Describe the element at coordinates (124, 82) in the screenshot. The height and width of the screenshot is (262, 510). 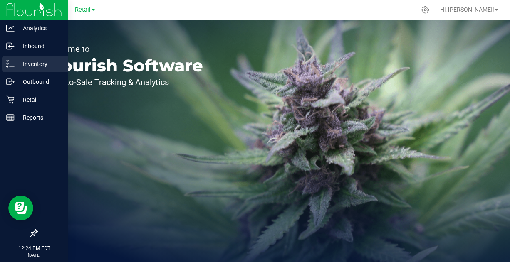
I see `p: Seed-to-Sale Tracking & Analytics` at that location.